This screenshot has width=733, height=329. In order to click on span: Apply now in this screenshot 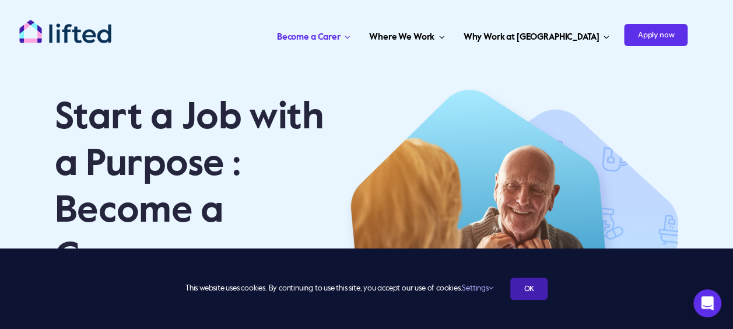, I will do `click(655, 35)`.